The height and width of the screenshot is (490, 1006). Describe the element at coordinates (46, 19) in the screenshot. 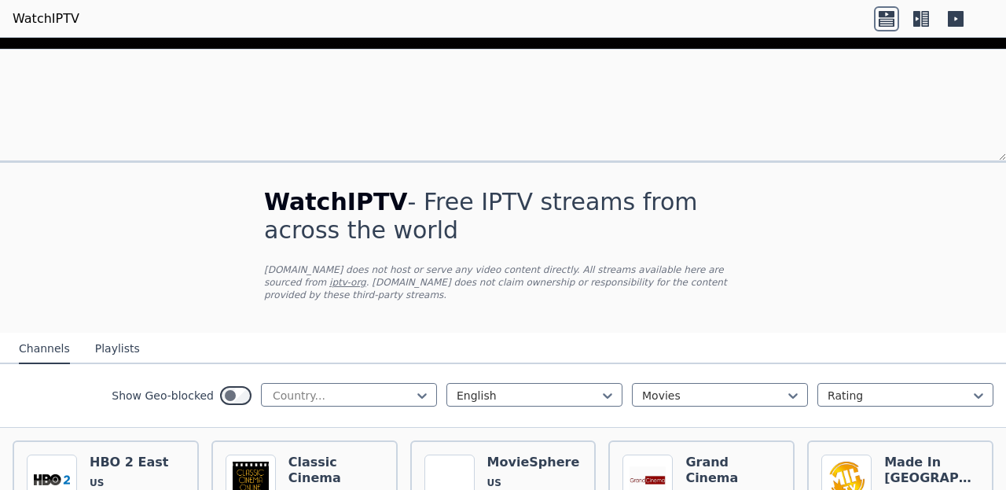

I see `a: WatchIPTV` at that location.